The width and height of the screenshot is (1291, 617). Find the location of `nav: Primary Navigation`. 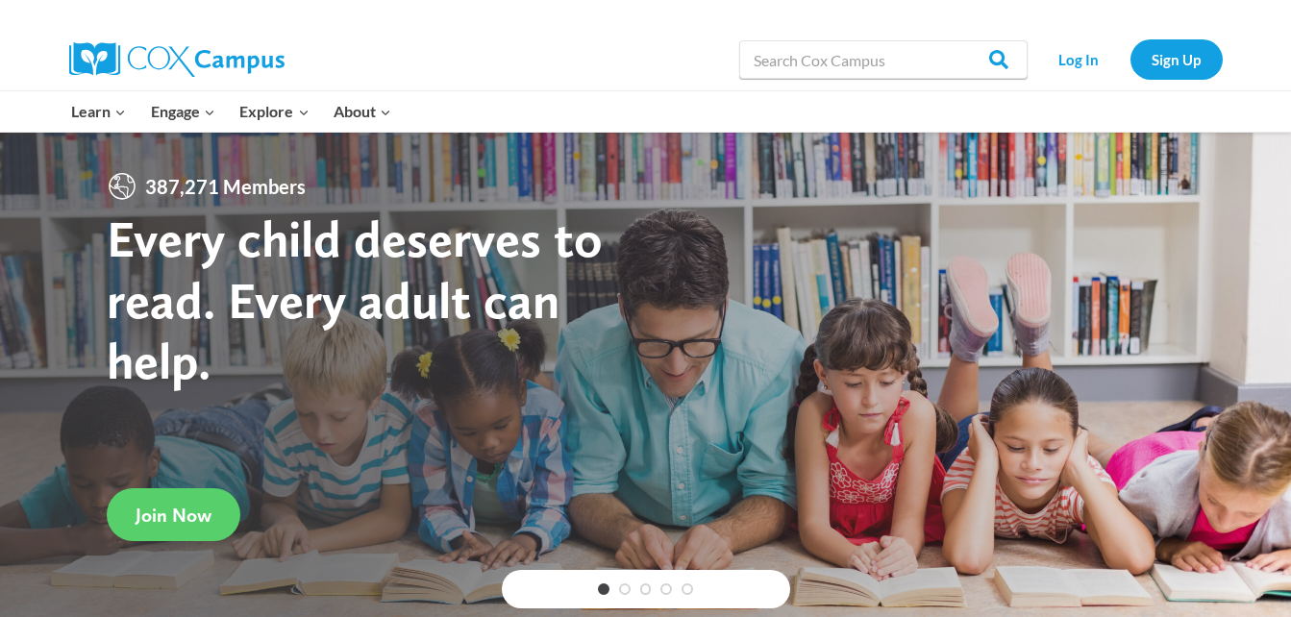

nav: Primary Navigation is located at coordinates (232, 111).